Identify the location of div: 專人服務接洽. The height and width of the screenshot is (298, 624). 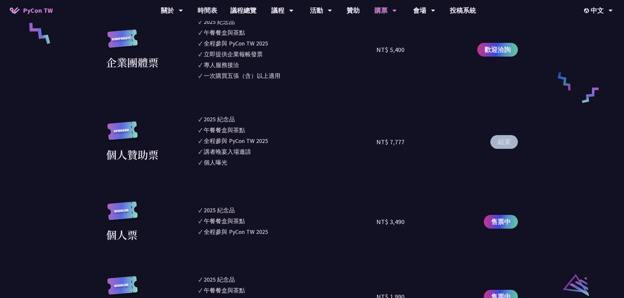
(221, 65).